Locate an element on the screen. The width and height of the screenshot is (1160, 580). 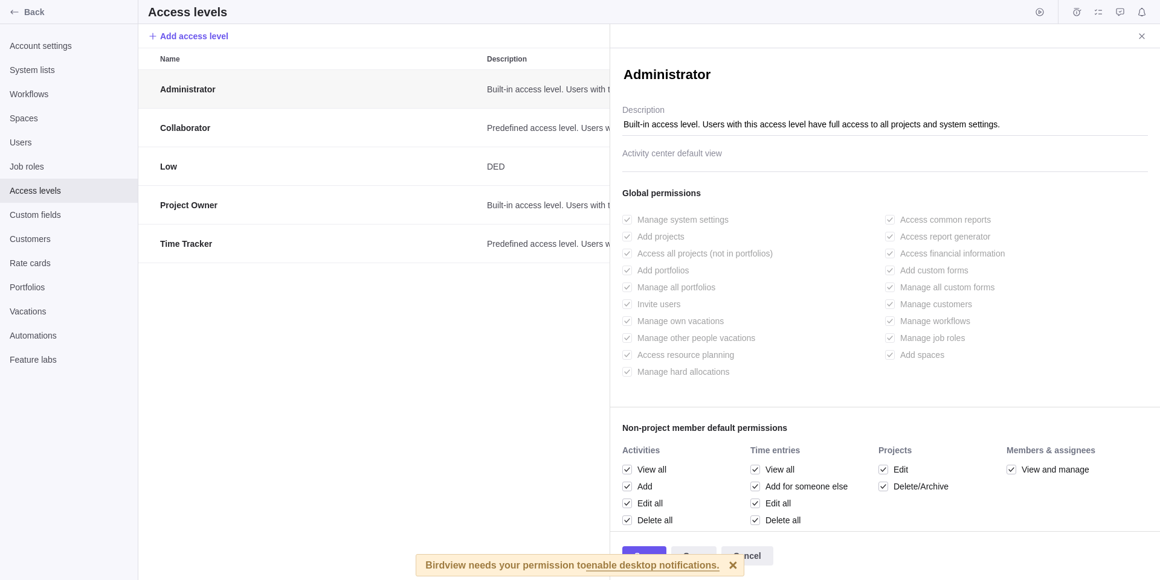
span: Description is located at coordinates (507, 59).